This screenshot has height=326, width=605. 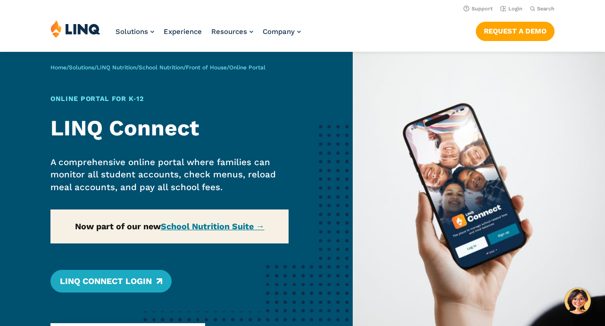 I want to click on a: LINQ Connect Login, so click(x=111, y=281).